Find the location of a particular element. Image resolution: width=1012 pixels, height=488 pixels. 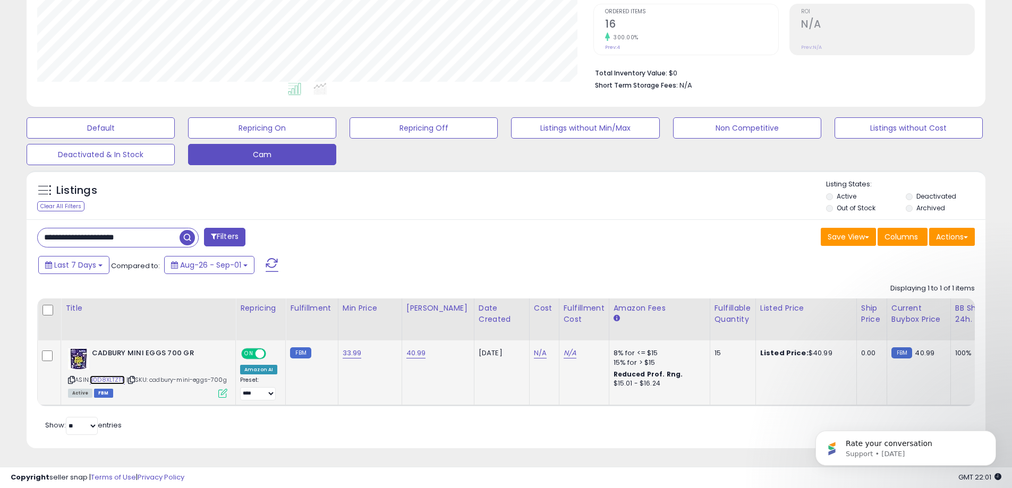

span: Compared to: is located at coordinates (135, 266).